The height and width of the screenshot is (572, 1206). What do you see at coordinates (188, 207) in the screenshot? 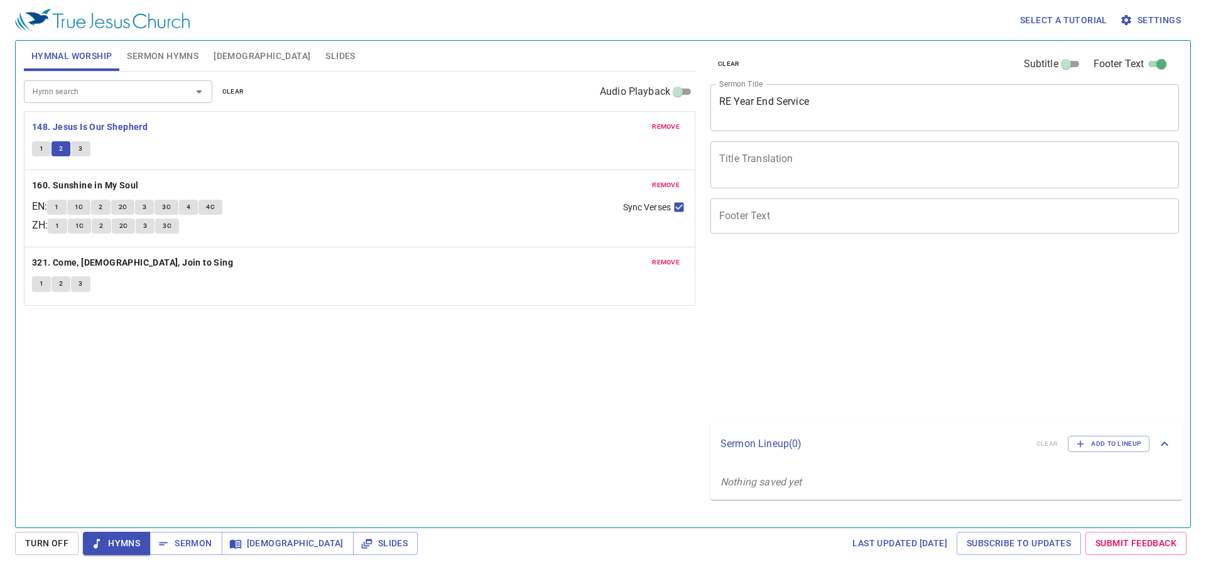
I see `button: 4` at bounding box center [188, 207].